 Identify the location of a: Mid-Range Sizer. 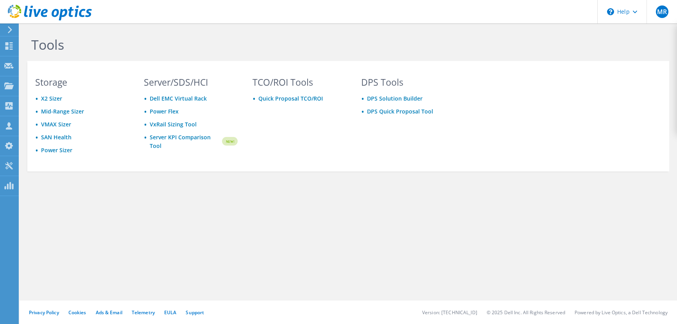
(63, 111).